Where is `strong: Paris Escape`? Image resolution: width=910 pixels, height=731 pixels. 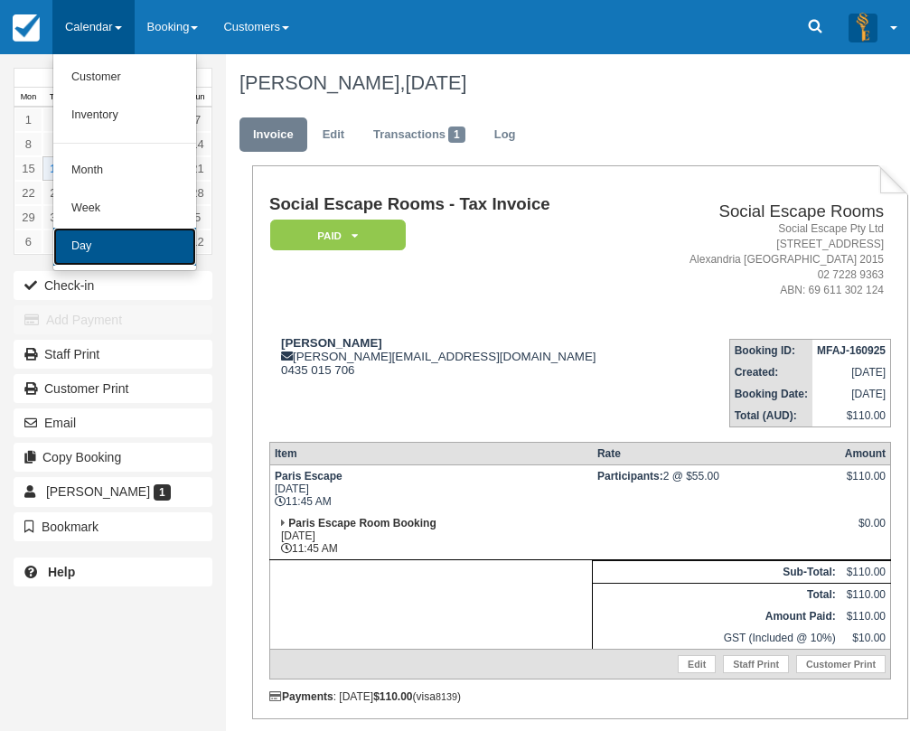
strong: Paris Escape is located at coordinates (308, 476).